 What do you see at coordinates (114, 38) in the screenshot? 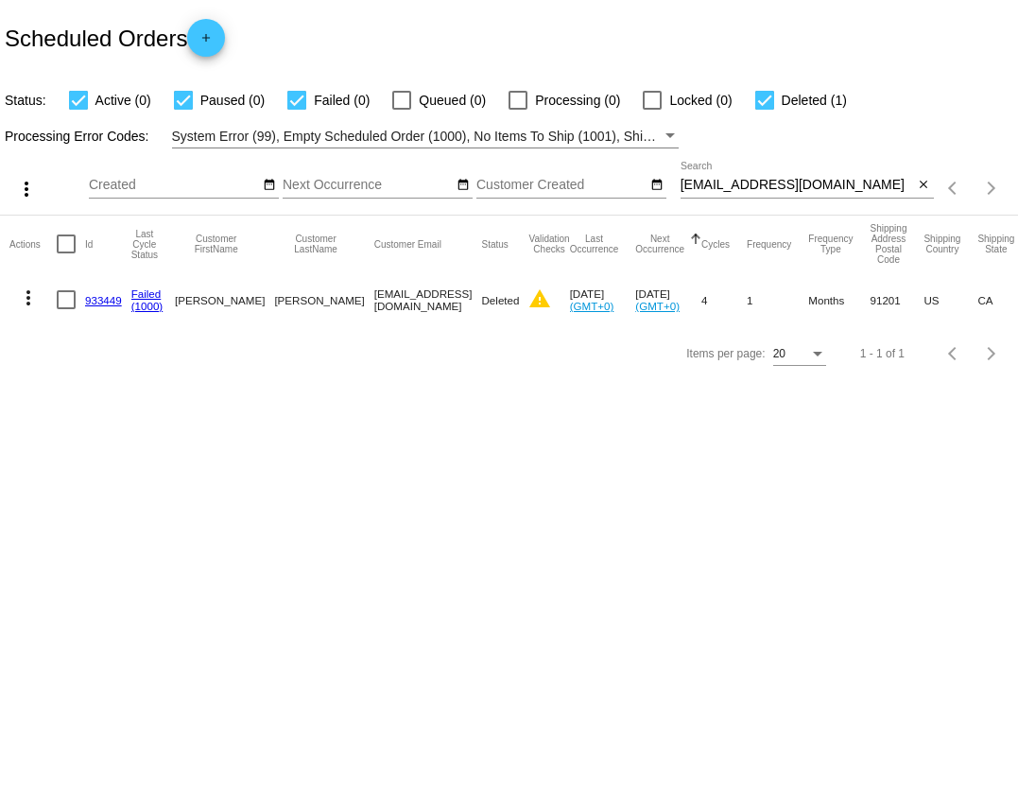
I see `h2: Scheduled Orders` at bounding box center [114, 38].